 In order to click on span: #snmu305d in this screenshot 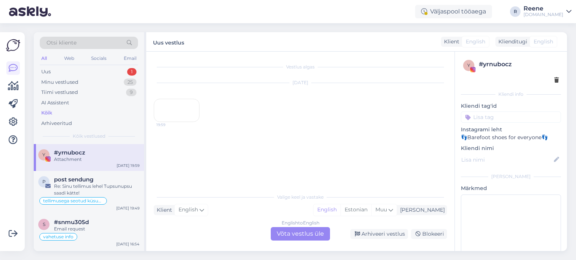, I will do `click(71, 223)`.